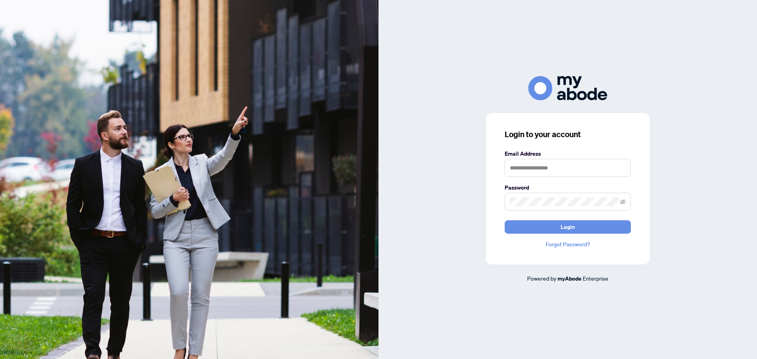 This screenshot has width=757, height=359. What do you see at coordinates (595, 278) in the screenshot?
I see `span: Enterprise` at bounding box center [595, 278].